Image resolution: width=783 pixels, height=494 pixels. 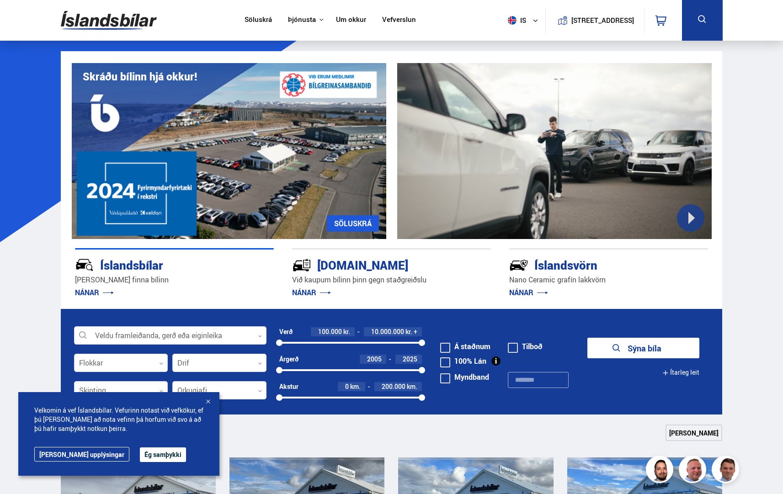 What do you see at coordinates (109, 20) in the screenshot?
I see `img: G0Ugv5HjCgRt.svg` at bounding box center [109, 20].